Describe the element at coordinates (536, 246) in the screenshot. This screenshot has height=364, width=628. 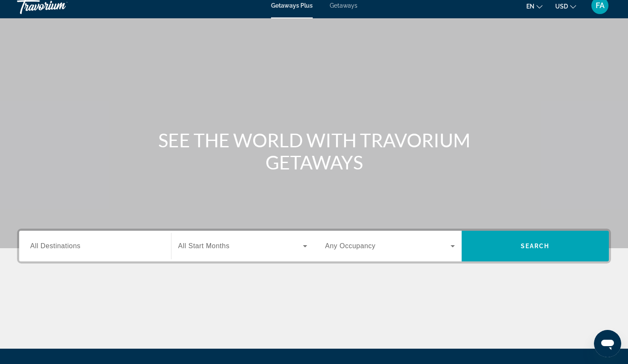
I see `span: Search` at that location.